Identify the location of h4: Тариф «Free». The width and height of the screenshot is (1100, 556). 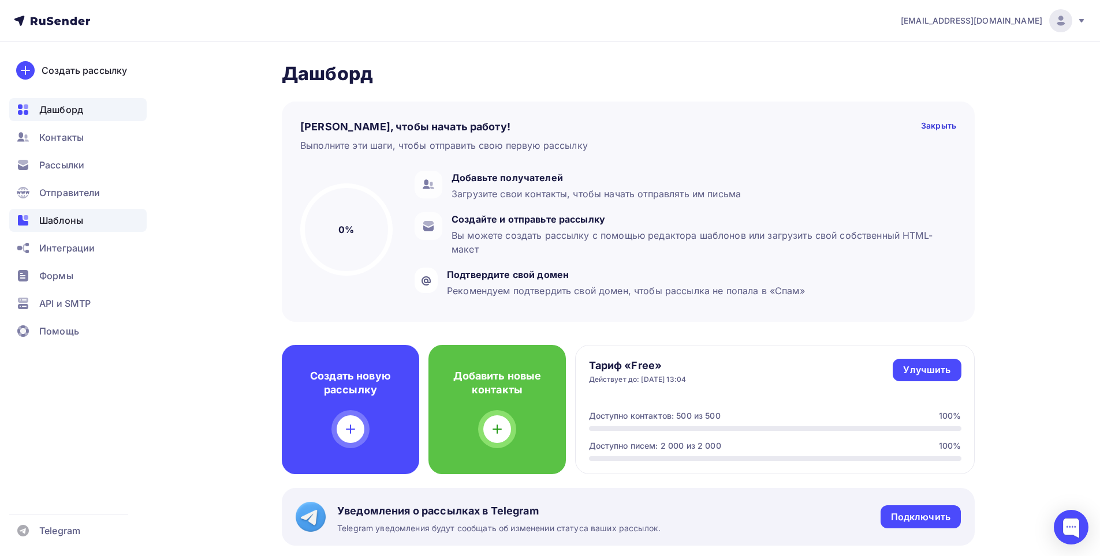
(637, 366).